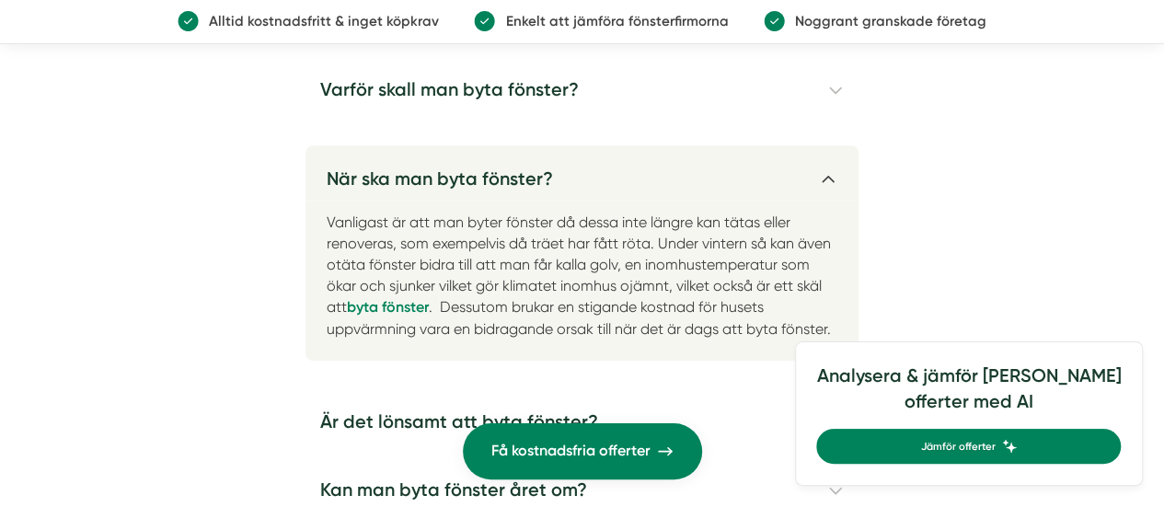 Image resolution: width=1164 pixels, height=507 pixels. Describe the element at coordinates (581, 280) in the screenshot. I see `p: Vanligast är att man byter fönster då dessa inte längre kan tätas eller renoveras, som exempelvis...` at that location.